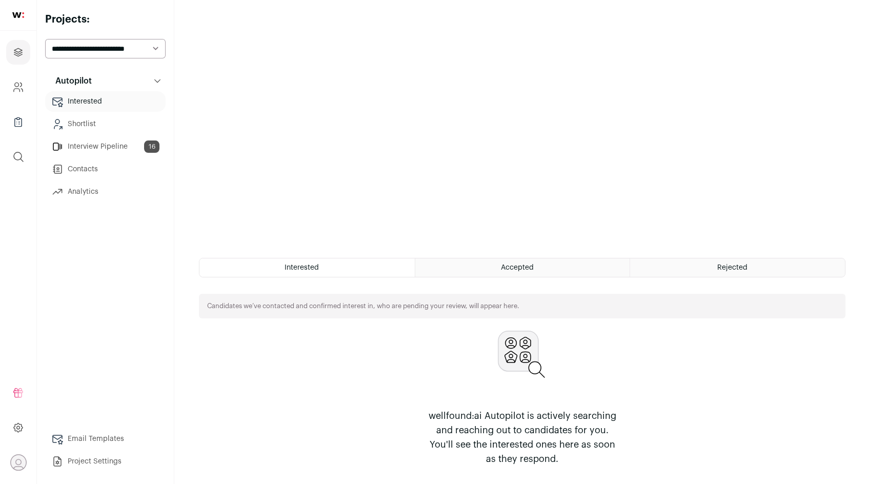 This screenshot has width=870, height=484. What do you see at coordinates (105, 124) in the screenshot?
I see `a: Shortlist` at bounding box center [105, 124].